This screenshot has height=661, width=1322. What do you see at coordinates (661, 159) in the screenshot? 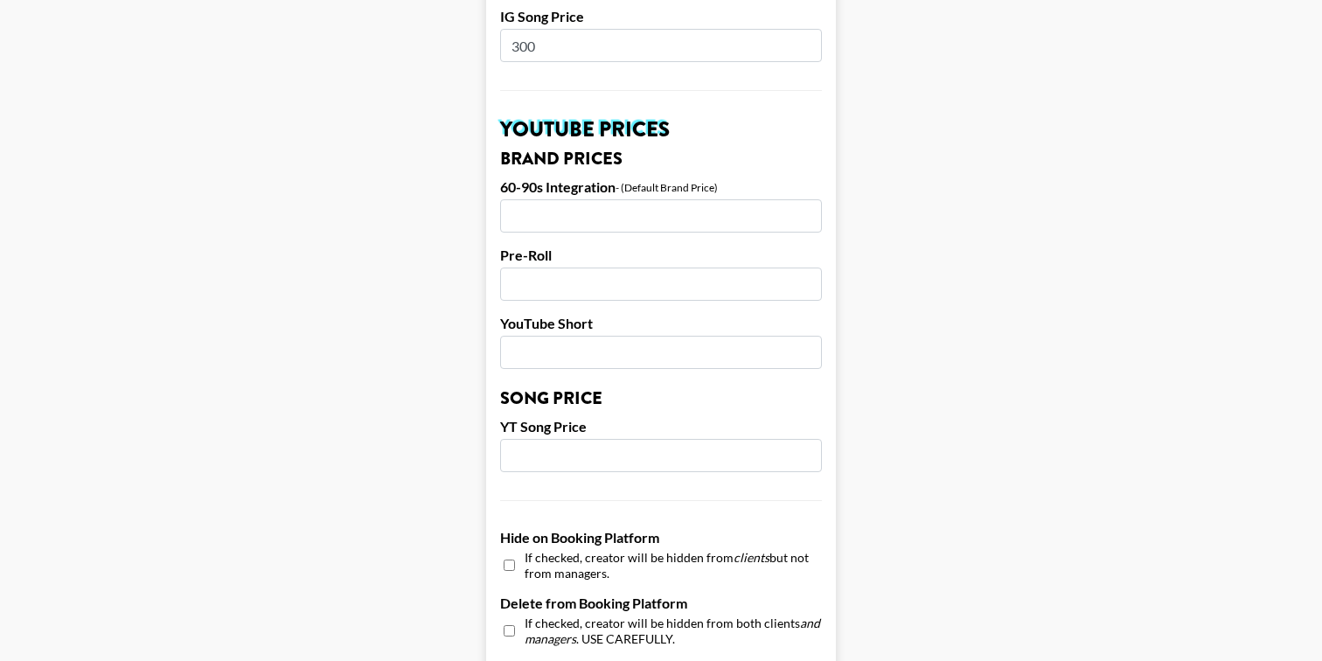
I see `h3: Brand Prices` at bounding box center [661, 159].